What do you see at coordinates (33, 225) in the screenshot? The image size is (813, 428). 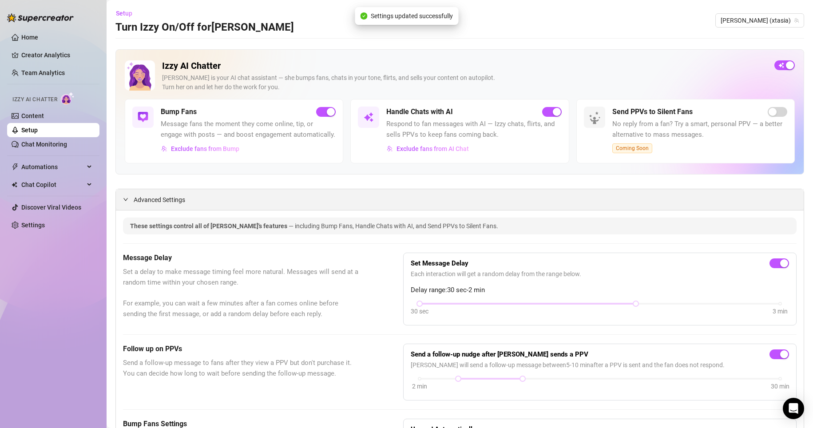 I see `a: Settings` at bounding box center [33, 225].